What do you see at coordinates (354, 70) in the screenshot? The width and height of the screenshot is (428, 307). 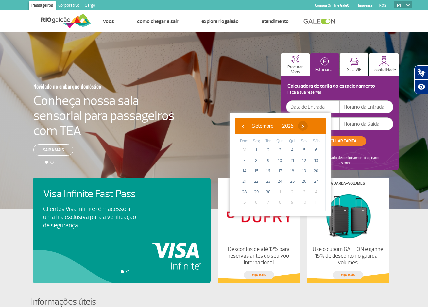 I see `p: Sala VIP` at bounding box center [354, 70].